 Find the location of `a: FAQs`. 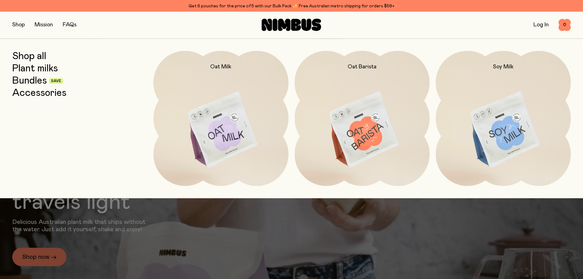

a: FAQs is located at coordinates (69, 25).